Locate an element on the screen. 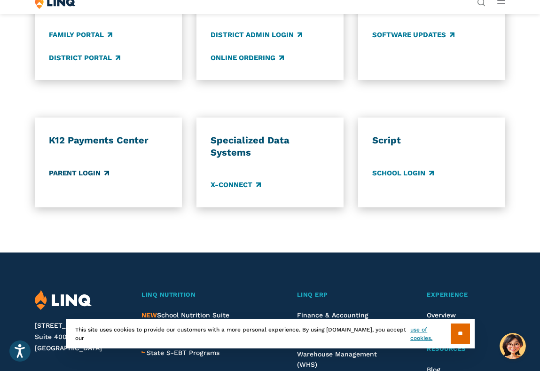 Image resolution: width=540 pixels, height=371 pixels. a: Overview is located at coordinates (441, 315).